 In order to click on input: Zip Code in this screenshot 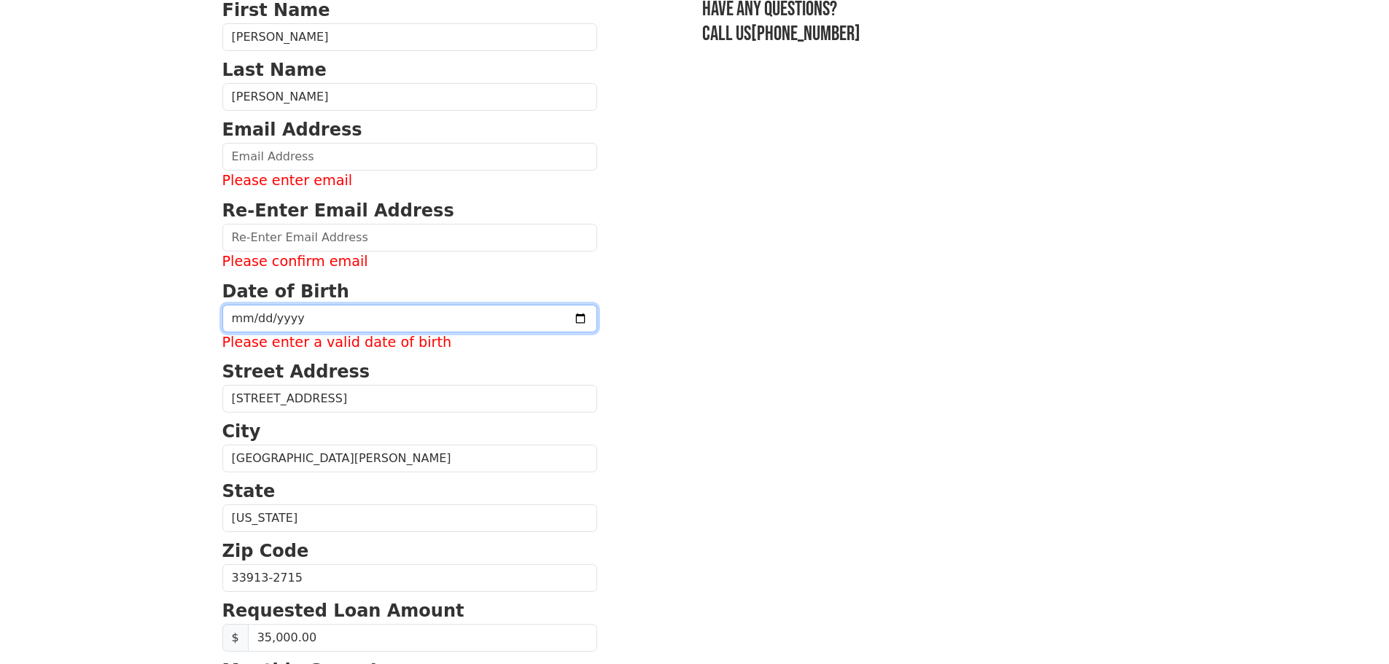, I will do `click(410, 578)`.